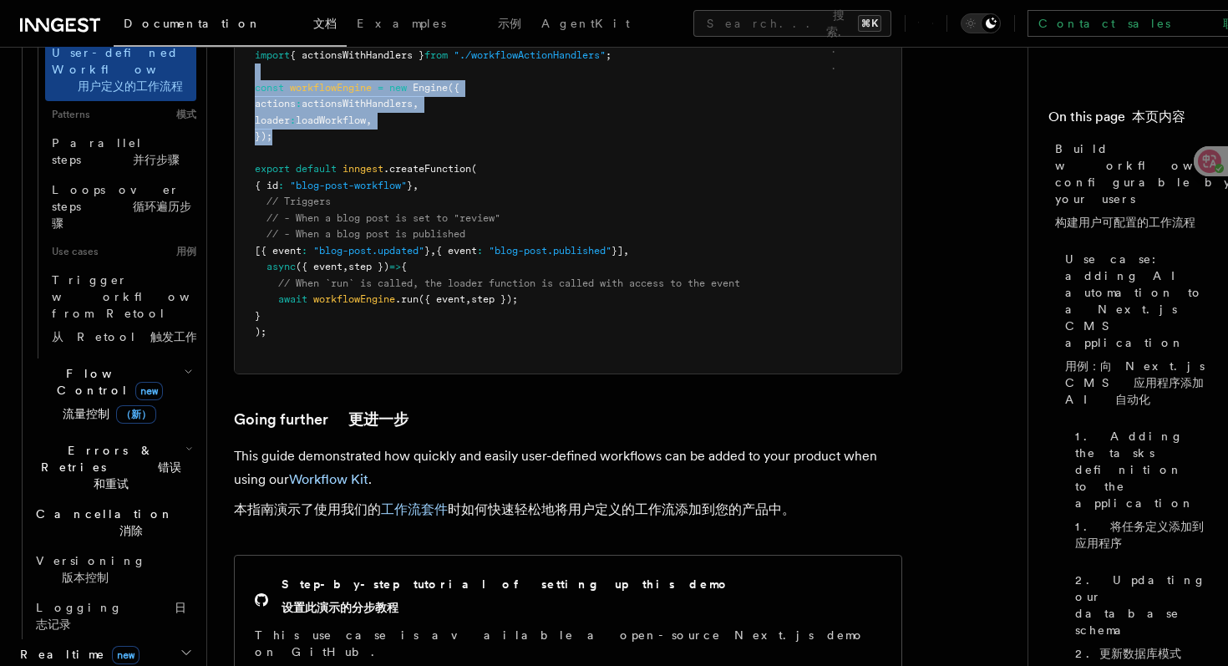 The height and width of the screenshot is (666, 1228). I want to click on h2: Step-by-step tutorial of setting up this demo, so click(505, 599).